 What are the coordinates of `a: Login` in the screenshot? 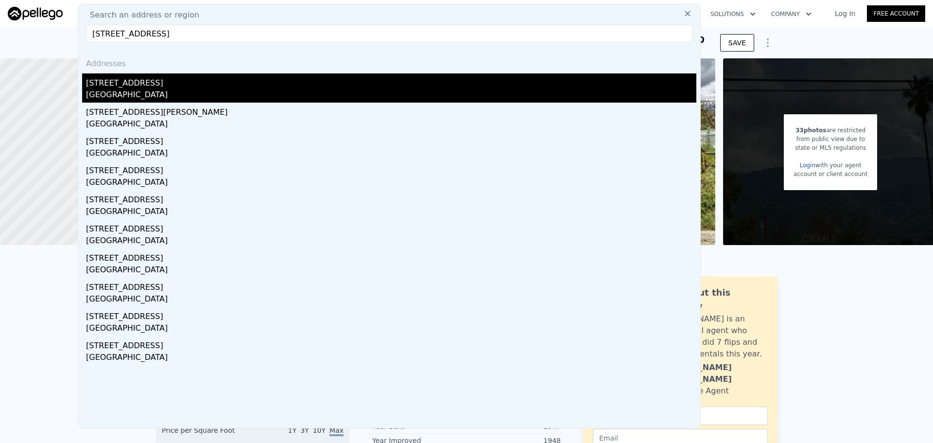 It's located at (808, 165).